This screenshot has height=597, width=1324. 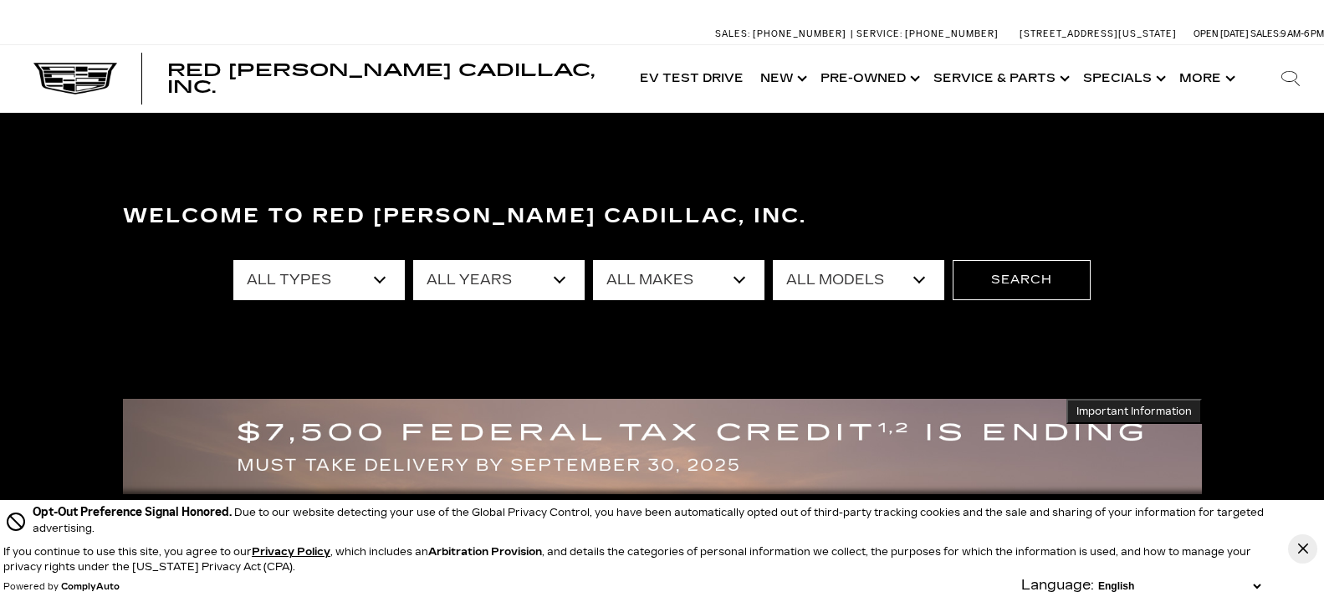 What do you see at coordinates (485, 552) in the screenshot?
I see `strong: Arbitration Provision` at bounding box center [485, 552].